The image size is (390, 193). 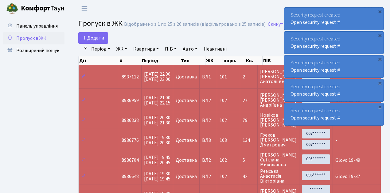 I want to click on th: корп., so click(x=234, y=61).